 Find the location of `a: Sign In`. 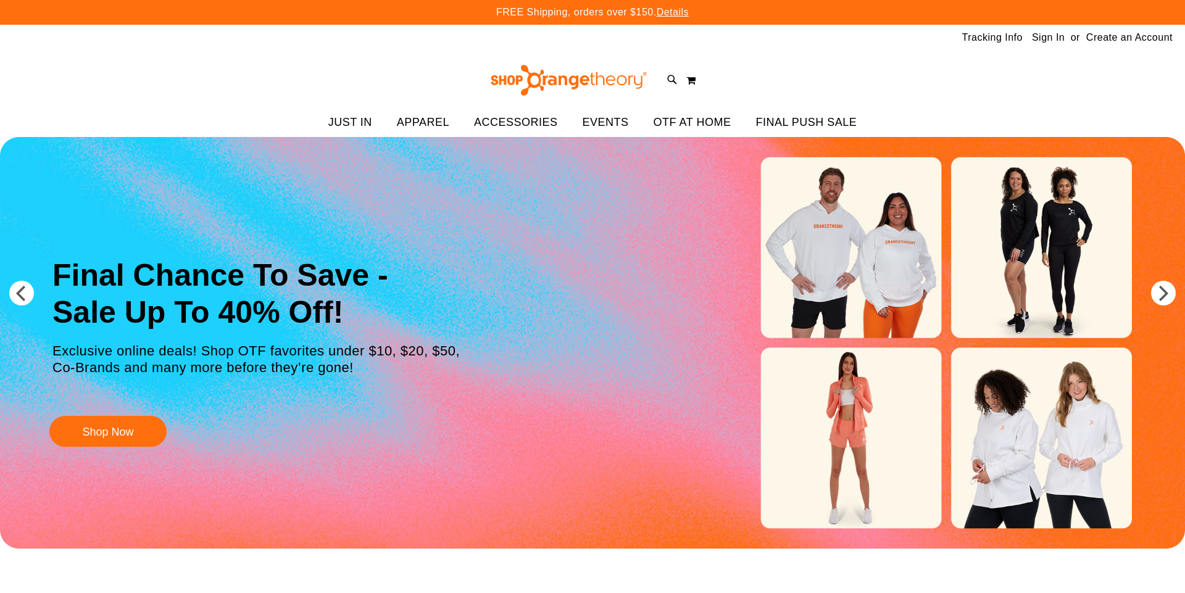

a: Sign In is located at coordinates (1048, 38).